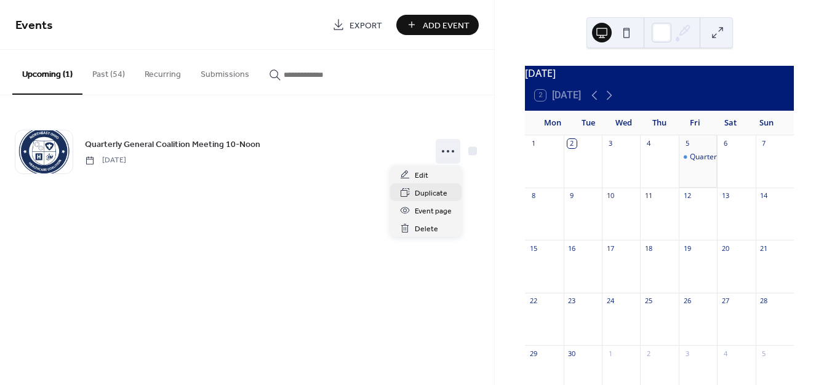 The height and width of the screenshot is (385, 824). What do you see at coordinates (572, 353) in the screenshot?
I see `div: 30` at bounding box center [572, 353].